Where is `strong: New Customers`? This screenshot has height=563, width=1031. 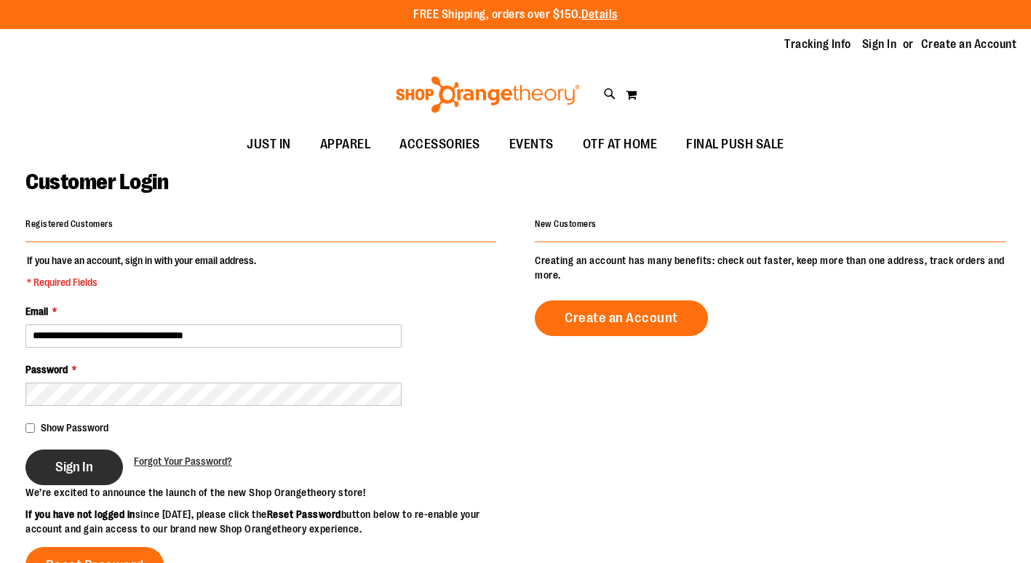
strong: New Customers is located at coordinates (565, 224).